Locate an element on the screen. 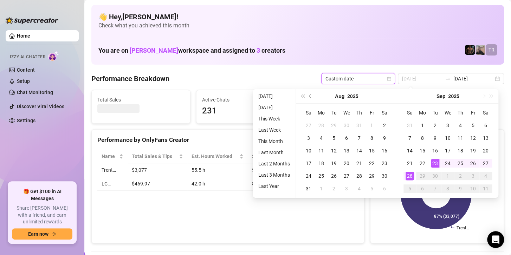  div: 13 is located at coordinates (486, 138).